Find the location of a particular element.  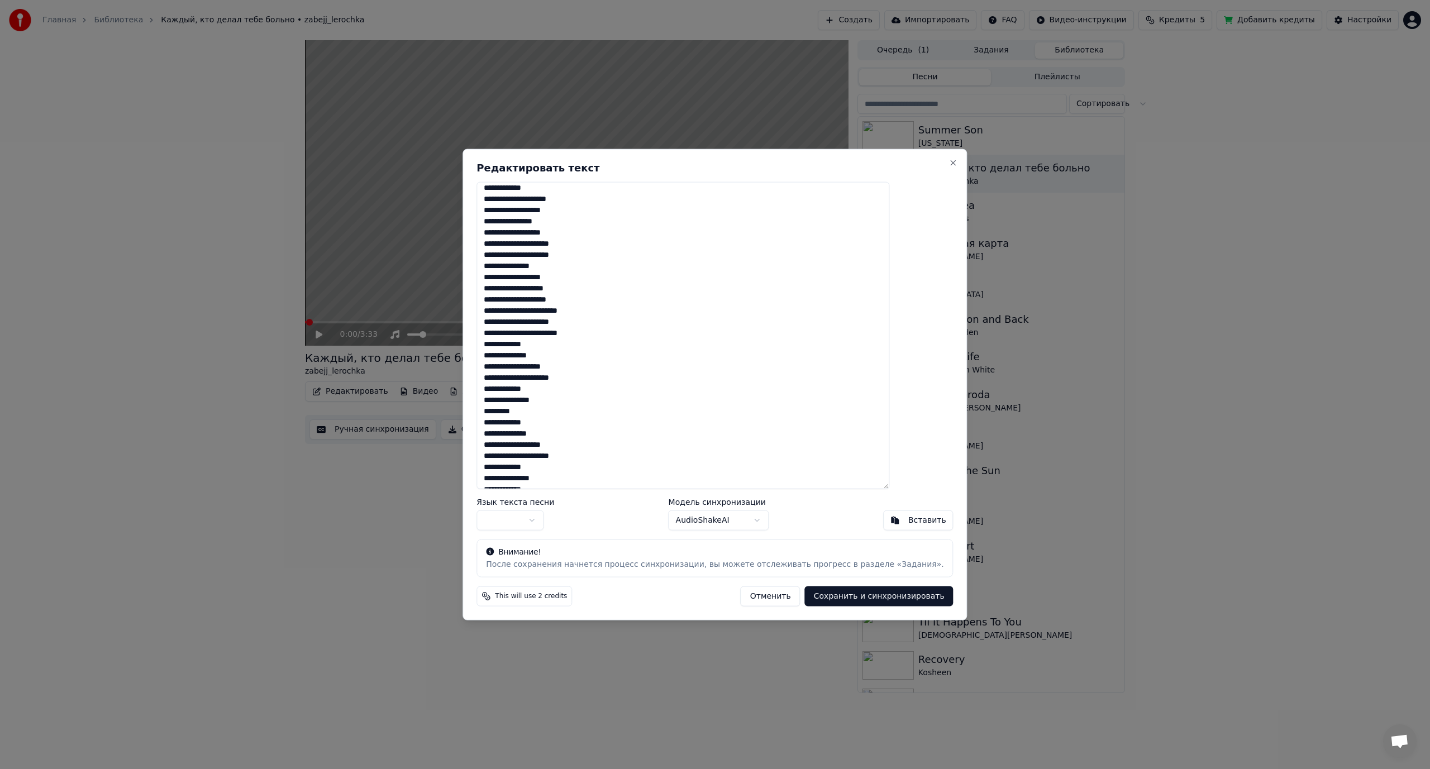

button: Сохранить и синхронизировать is located at coordinates (879, 597).